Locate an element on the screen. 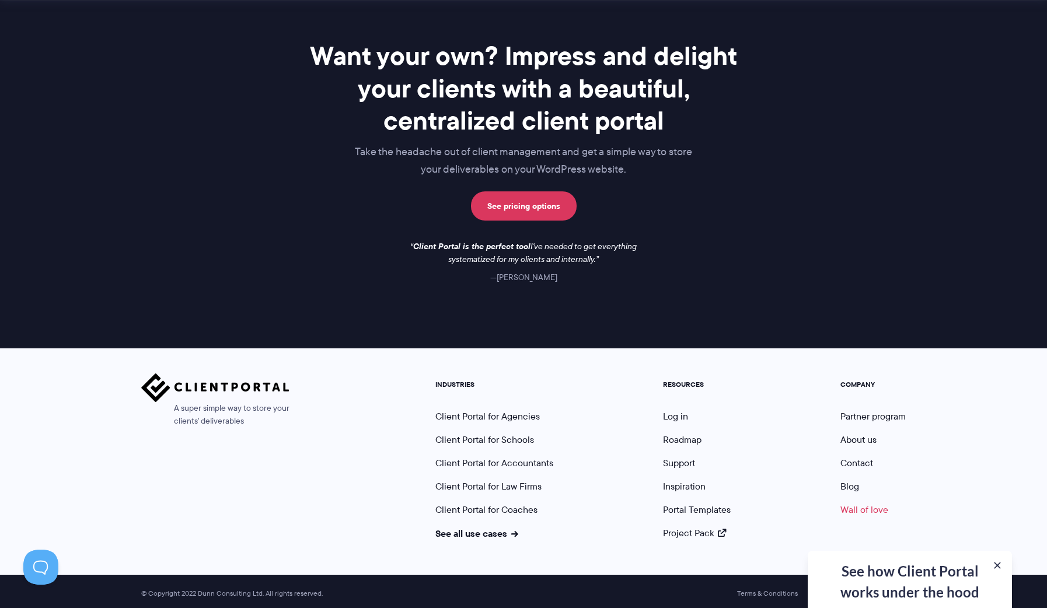 The width and height of the screenshot is (1047, 608). a: Portal Templates is located at coordinates (697, 509).